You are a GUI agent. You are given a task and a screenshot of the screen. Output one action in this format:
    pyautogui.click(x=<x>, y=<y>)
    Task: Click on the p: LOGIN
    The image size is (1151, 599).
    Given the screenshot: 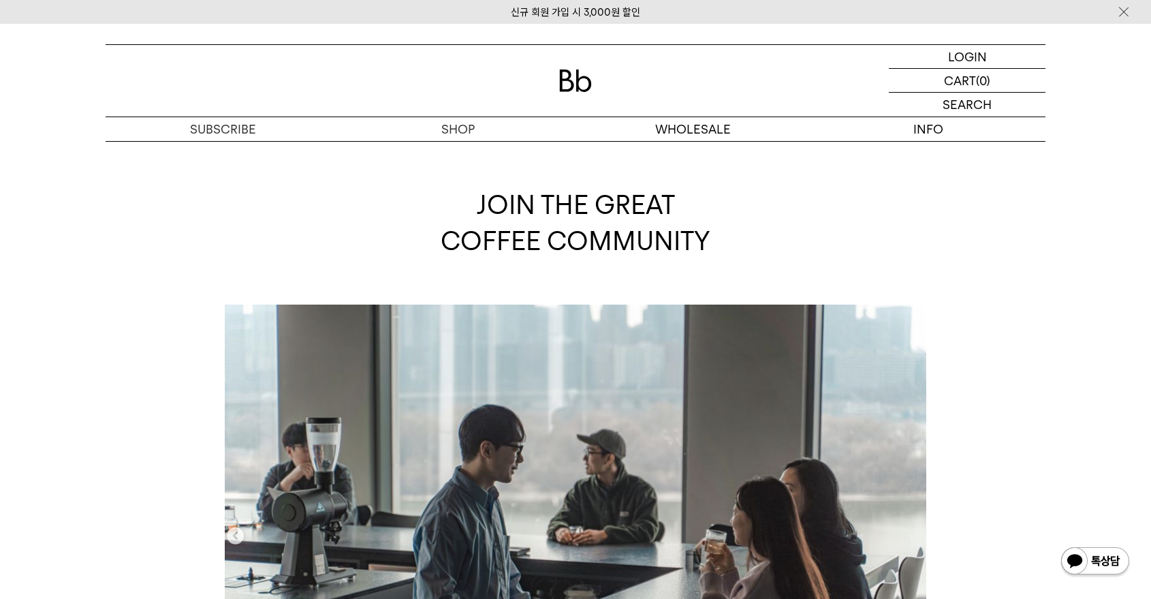 What is the action you would take?
    pyautogui.click(x=967, y=57)
    